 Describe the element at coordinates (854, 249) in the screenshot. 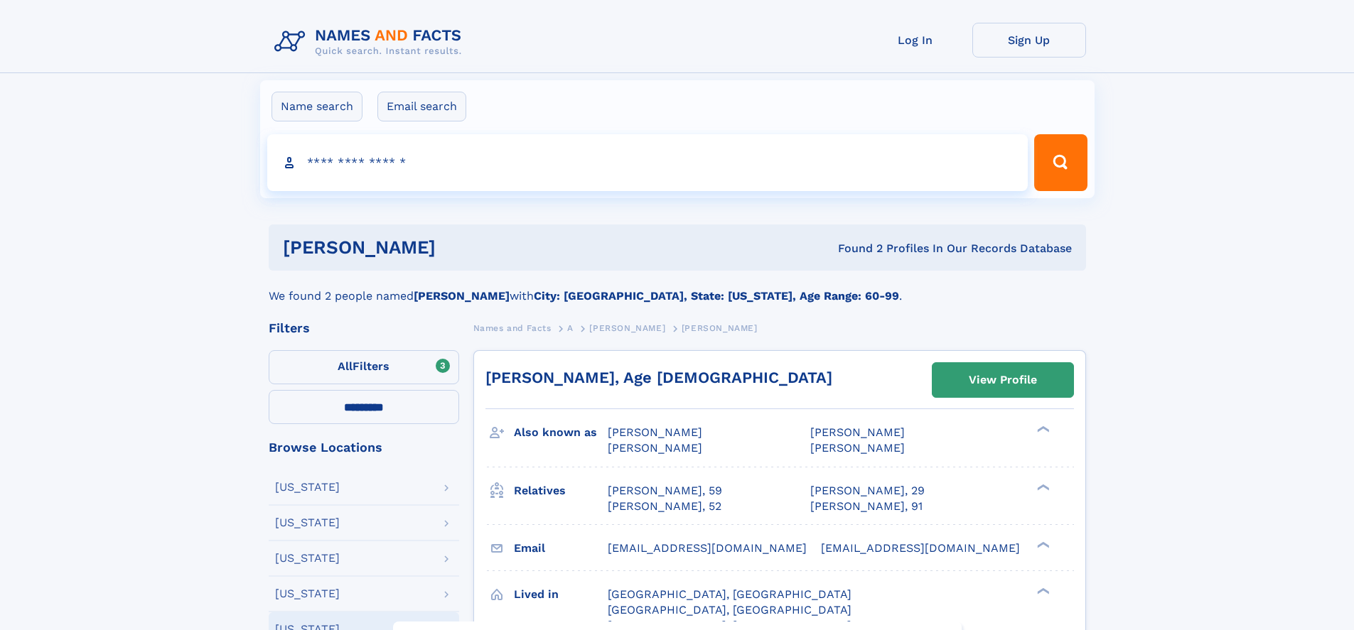

I see `div: Found 2 Profiles In Our Records Database` at that location.